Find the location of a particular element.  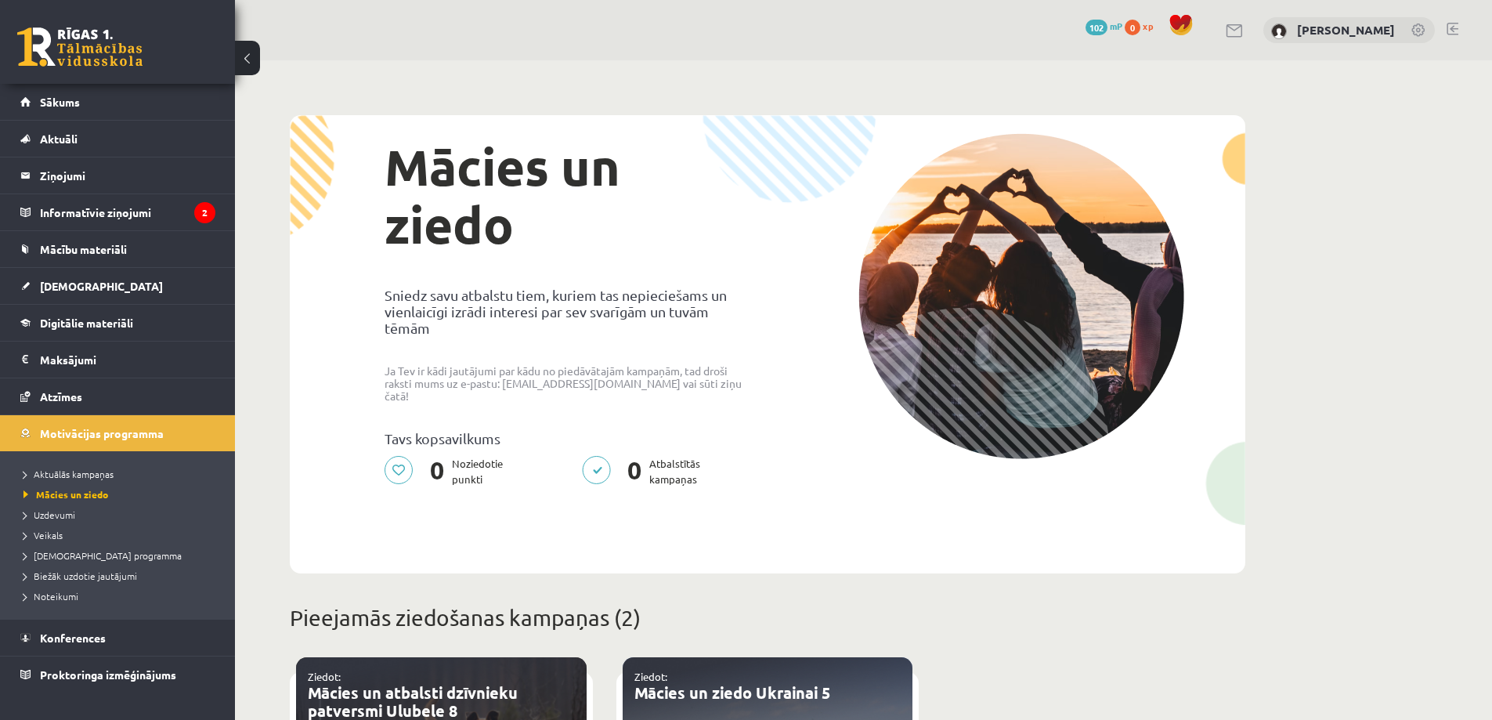

a: 102 mP is located at coordinates (1103, 26).